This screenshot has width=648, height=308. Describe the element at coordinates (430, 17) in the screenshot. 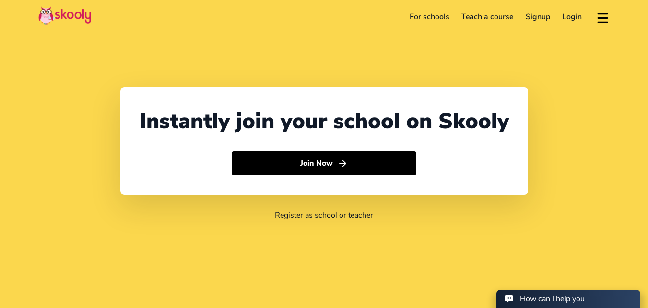

I see `a: For schools` at that location.